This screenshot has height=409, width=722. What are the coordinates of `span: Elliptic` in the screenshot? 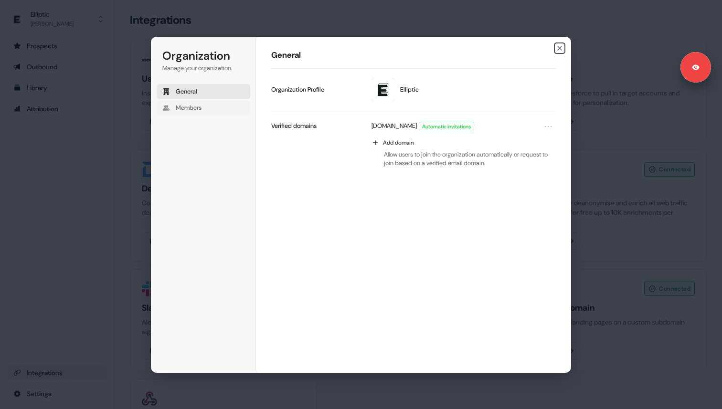 It's located at (409, 90).